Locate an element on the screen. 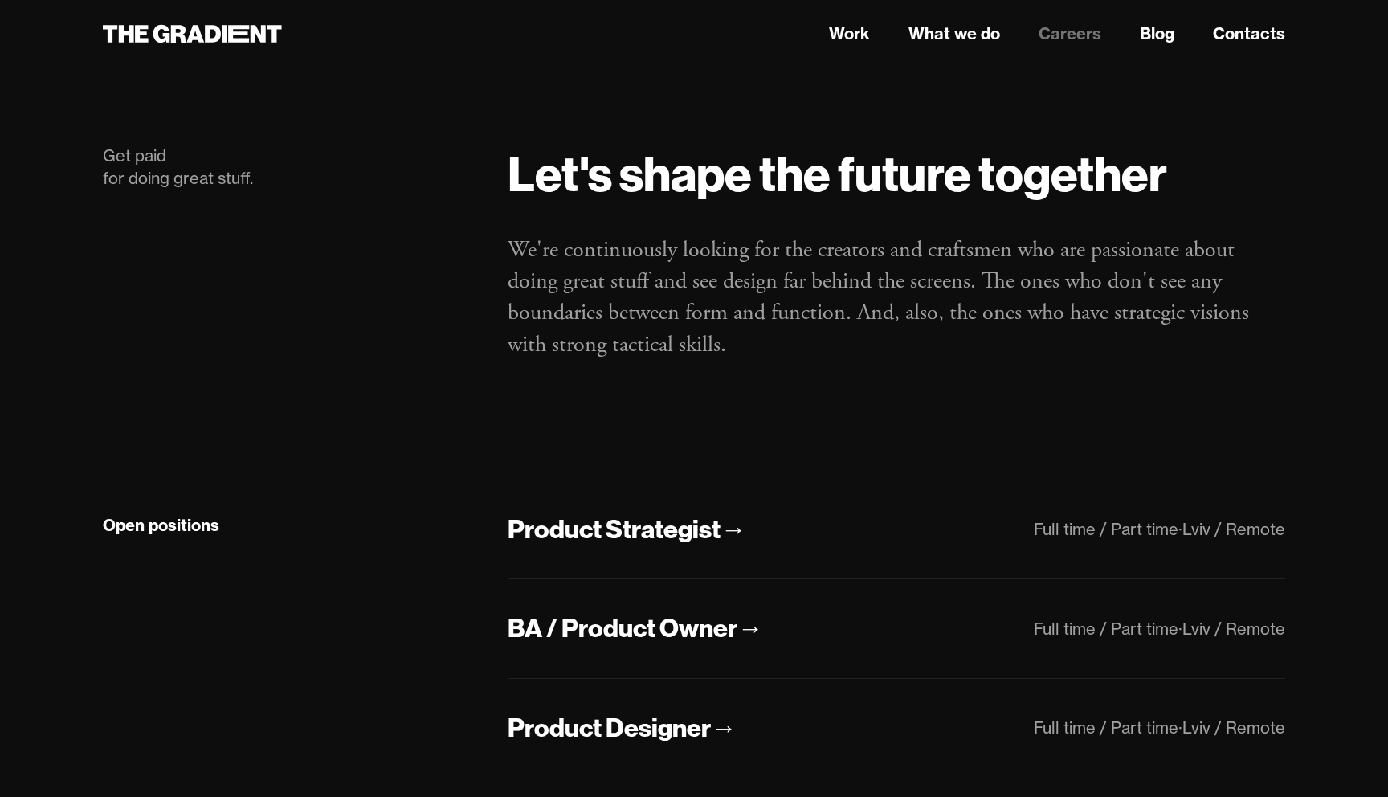  p: We're continuously looking for the creators and craftsmen who are passionate about doing great st... is located at coordinates (896, 297).